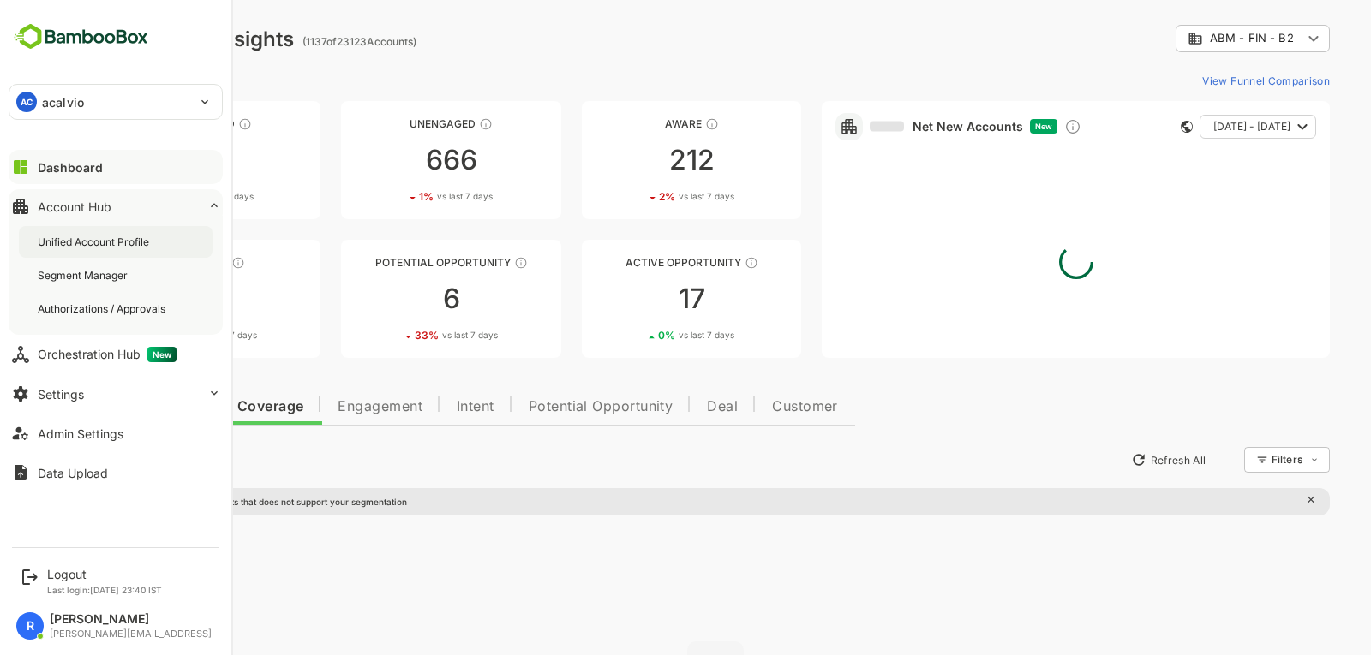 This screenshot has width=1371, height=655. What do you see at coordinates (320, 407) in the screenshot?
I see `span: Engagement` at bounding box center [320, 407].